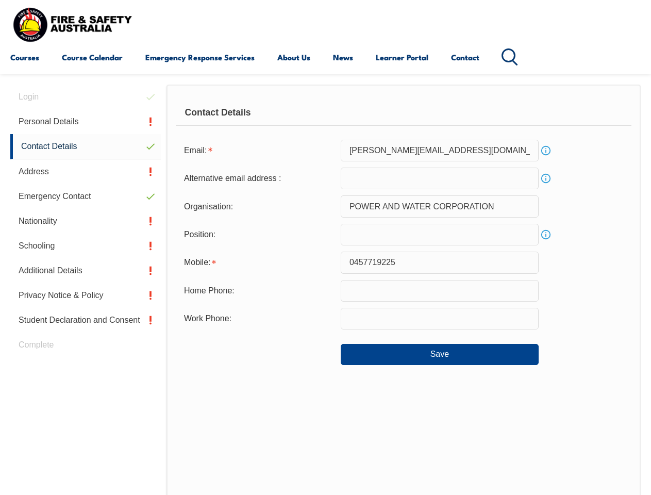 Image resolution: width=651 pixels, height=495 pixels. I want to click on a: Emergency Contact, so click(86, 196).